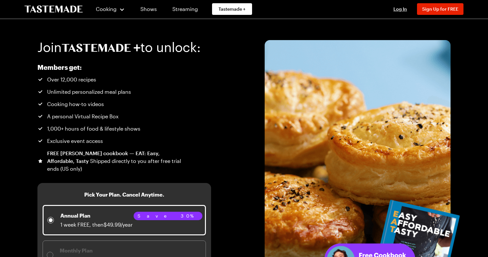 Image resolution: width=488 pixels, height=257 pixels. Describe the element at coordinates (232, 9) in the screenshot. I see `span: Tastemade +` at that location.